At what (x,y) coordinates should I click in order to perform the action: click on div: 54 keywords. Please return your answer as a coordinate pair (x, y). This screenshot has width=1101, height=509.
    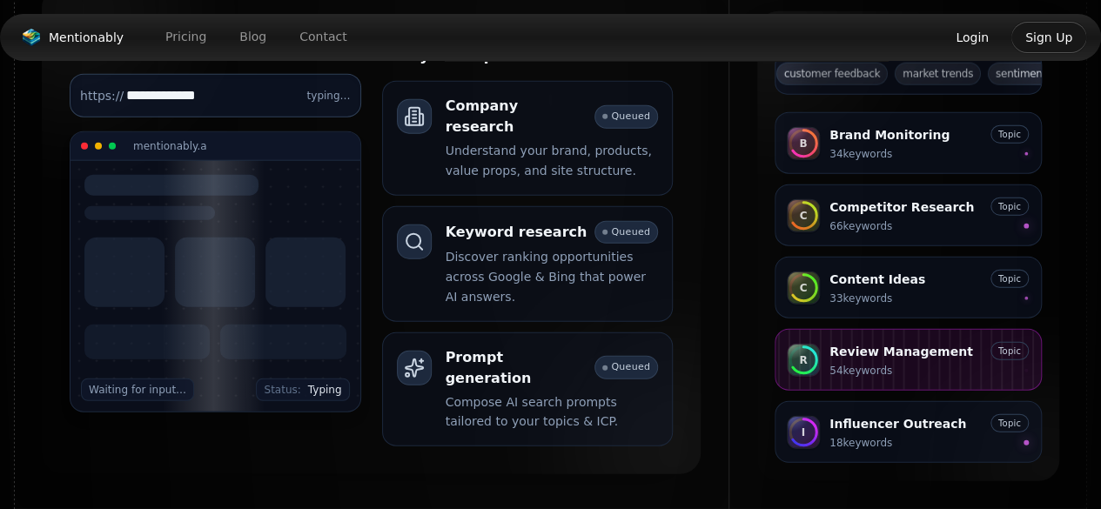
    Looking at the image, I should click on (861, 371).